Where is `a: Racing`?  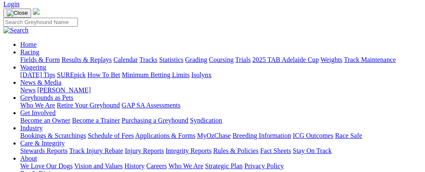
a: Racing is located at coordinates (29, 52).